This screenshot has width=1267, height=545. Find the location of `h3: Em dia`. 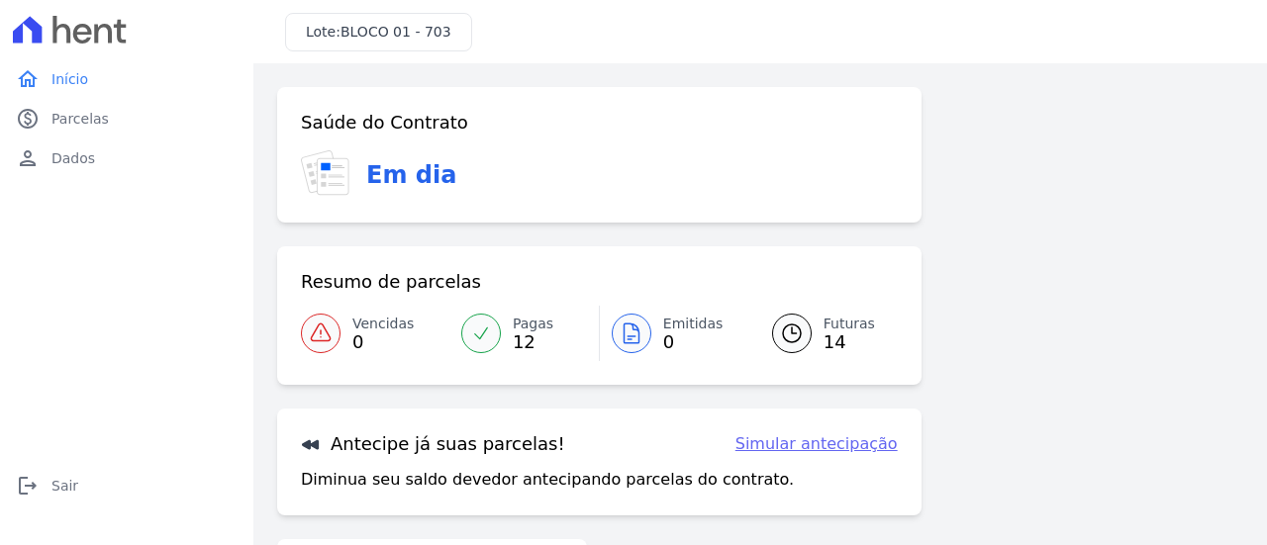

h3: Em dia is located at coordinates (411, 175).